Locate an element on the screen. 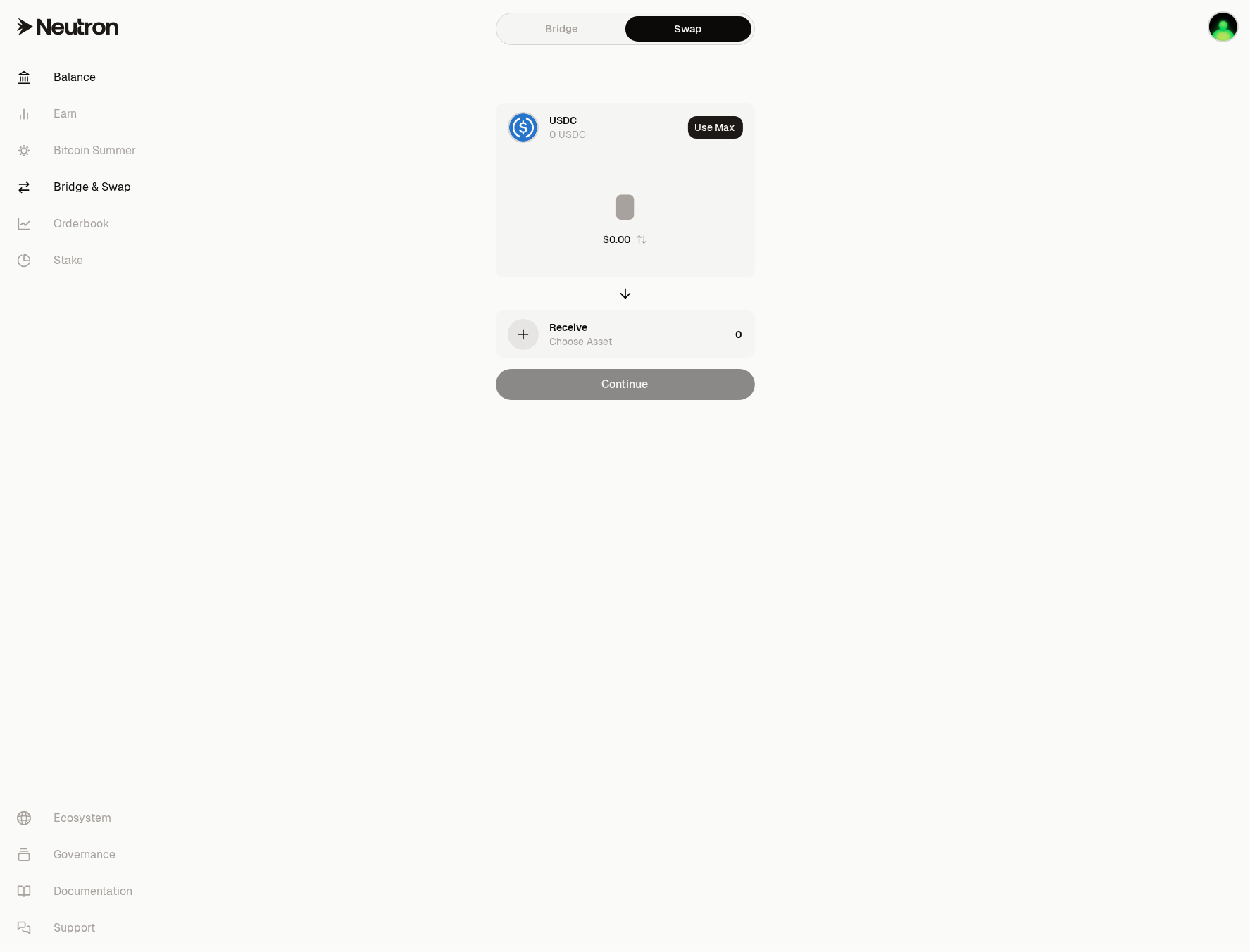  a: Ecosystem is located at coordinates (78, 818).